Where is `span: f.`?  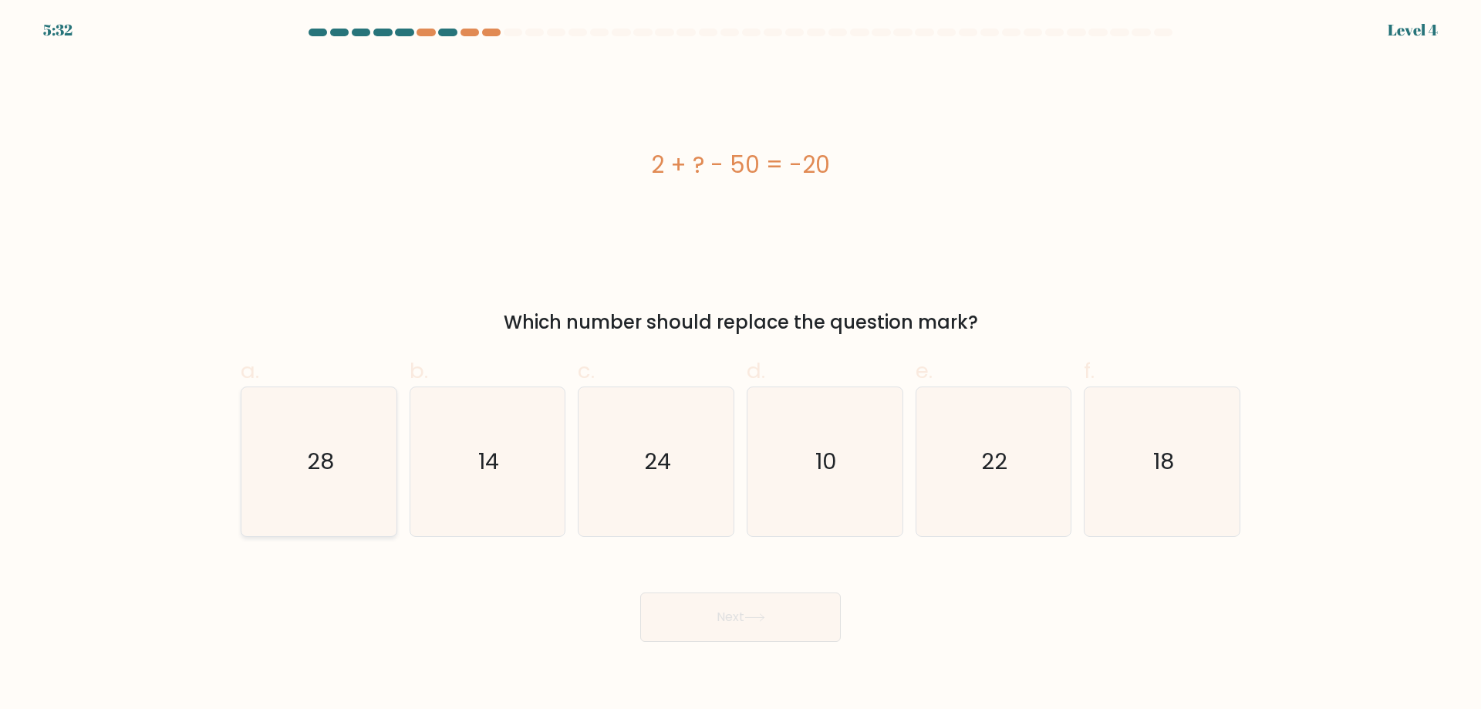 span: f. is located at coordinates (1089, 370).